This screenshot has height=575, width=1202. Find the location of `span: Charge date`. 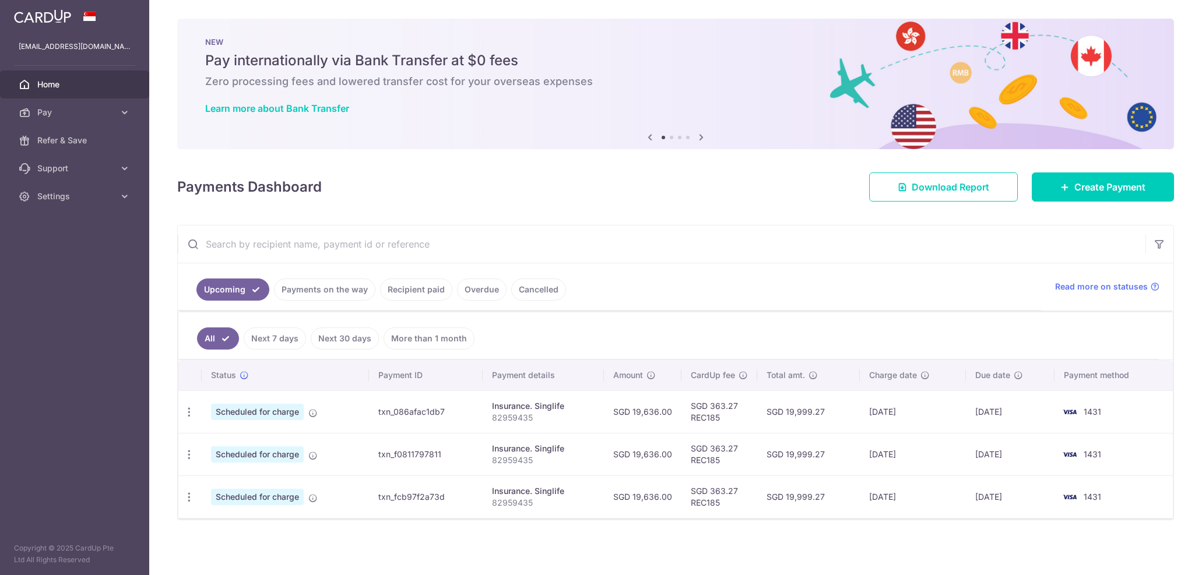

span: Charge date is located at coordinates (893, 375).